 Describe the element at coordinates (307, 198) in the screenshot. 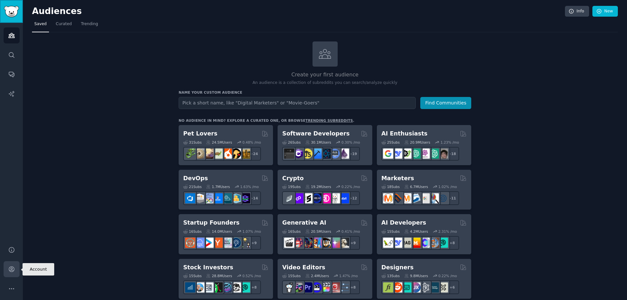

I see `img: ethstaker` at that location.